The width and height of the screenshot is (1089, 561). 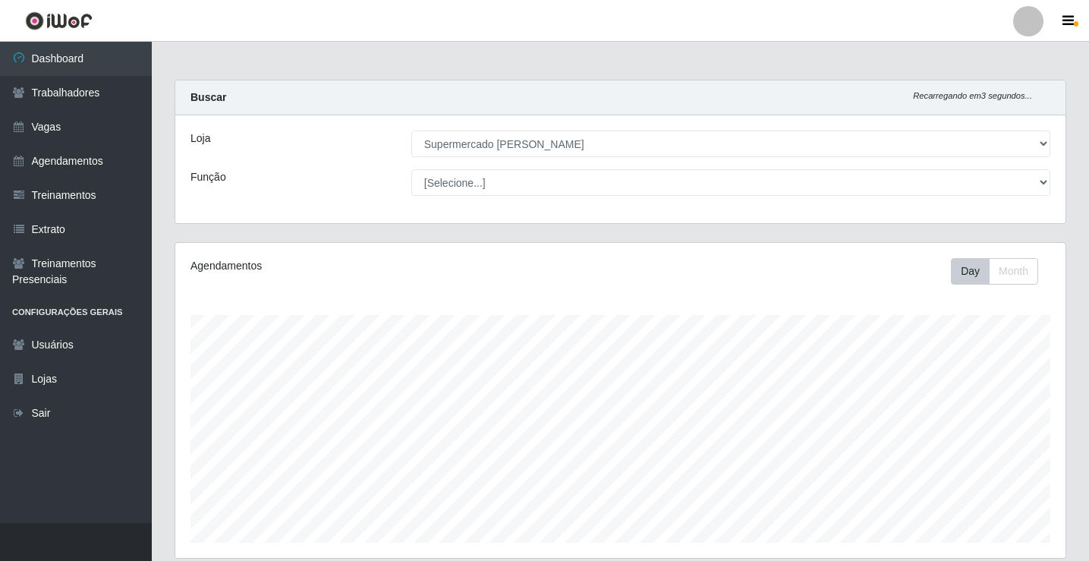 I want to click on div: Agendamentos, so click(x=363, y=266).